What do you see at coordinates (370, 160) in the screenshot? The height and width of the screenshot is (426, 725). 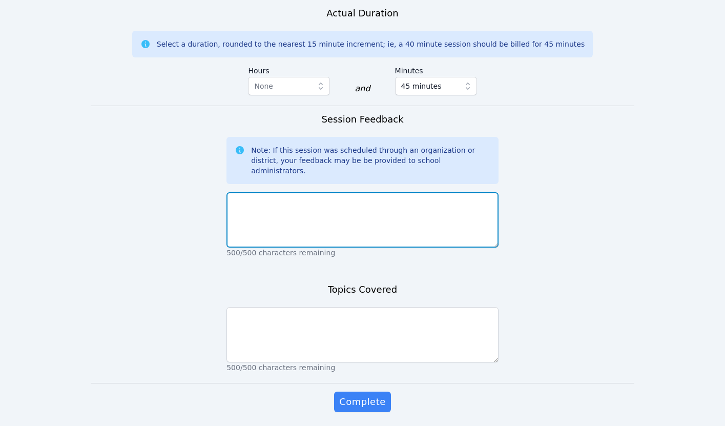 I see `div: Note: If this session was scheduled through an organization or district, your feedback may be be ...` at bounding box center [370, 160].